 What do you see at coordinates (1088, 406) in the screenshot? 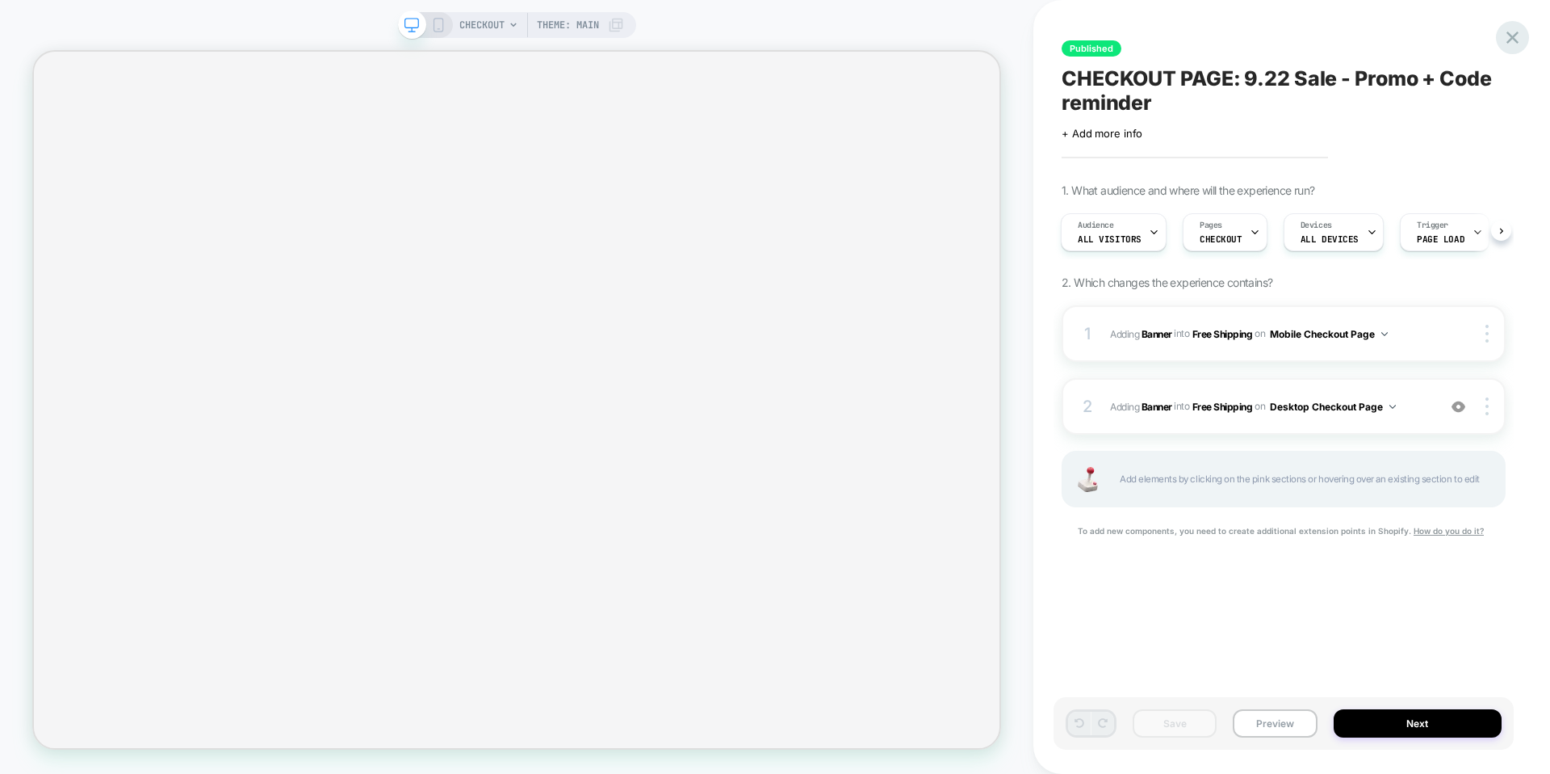
I see `div: 2` at bounding box center [1088, 406].